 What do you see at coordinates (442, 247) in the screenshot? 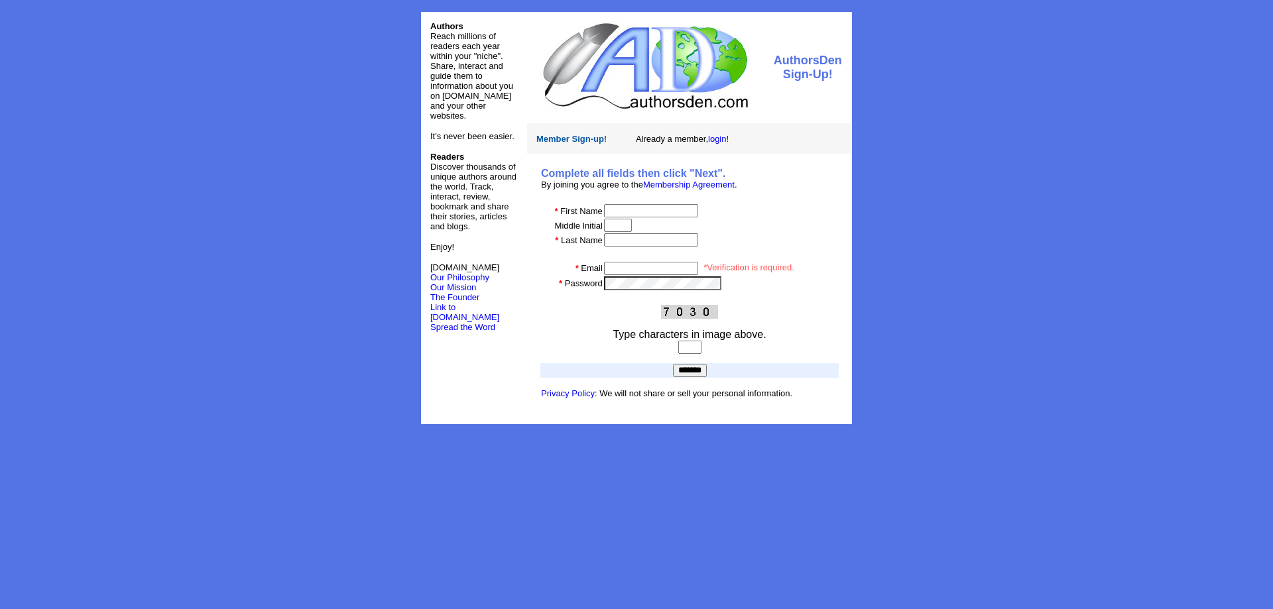
I see `font: Enjoy!` at bounding box center [442, 247].